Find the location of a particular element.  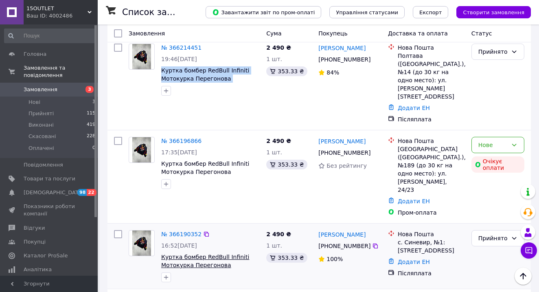

a: № 366214451 is located at coordinates (181, 48).